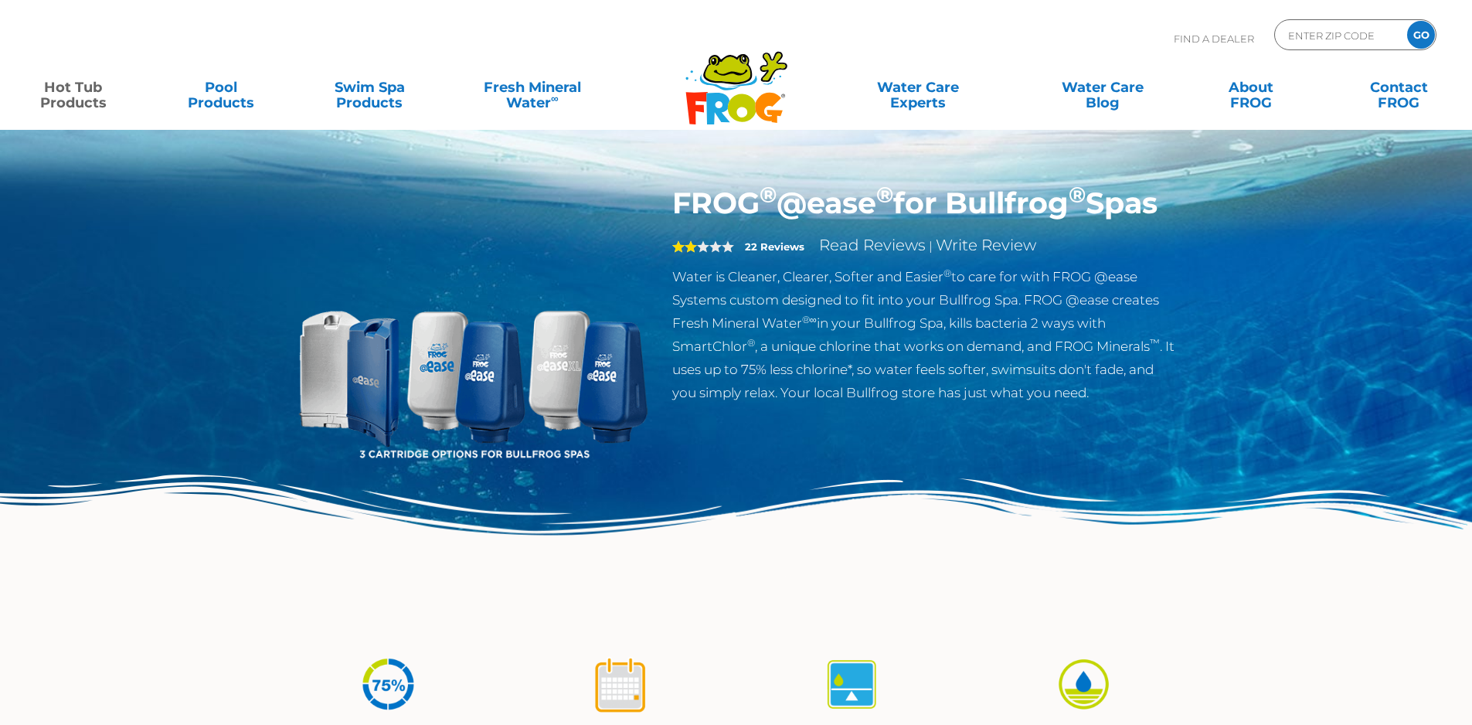 This screenshot has width=1472, height=725. Describe the element at coordinates (918, 87) in the screenshot. I see `a: Water CareExperts` at that location.